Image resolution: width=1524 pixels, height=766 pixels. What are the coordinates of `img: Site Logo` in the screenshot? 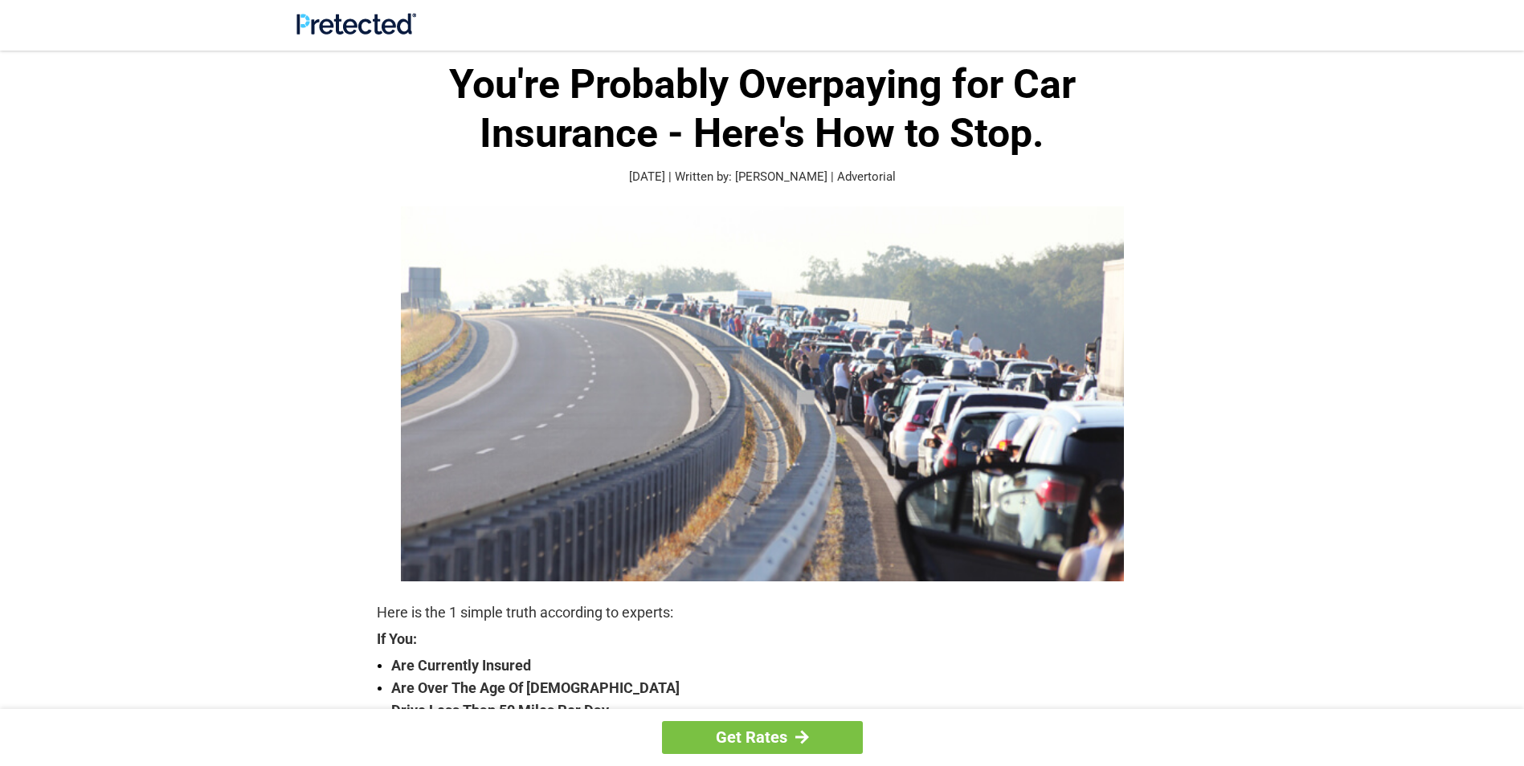 It's located at (356, 23).